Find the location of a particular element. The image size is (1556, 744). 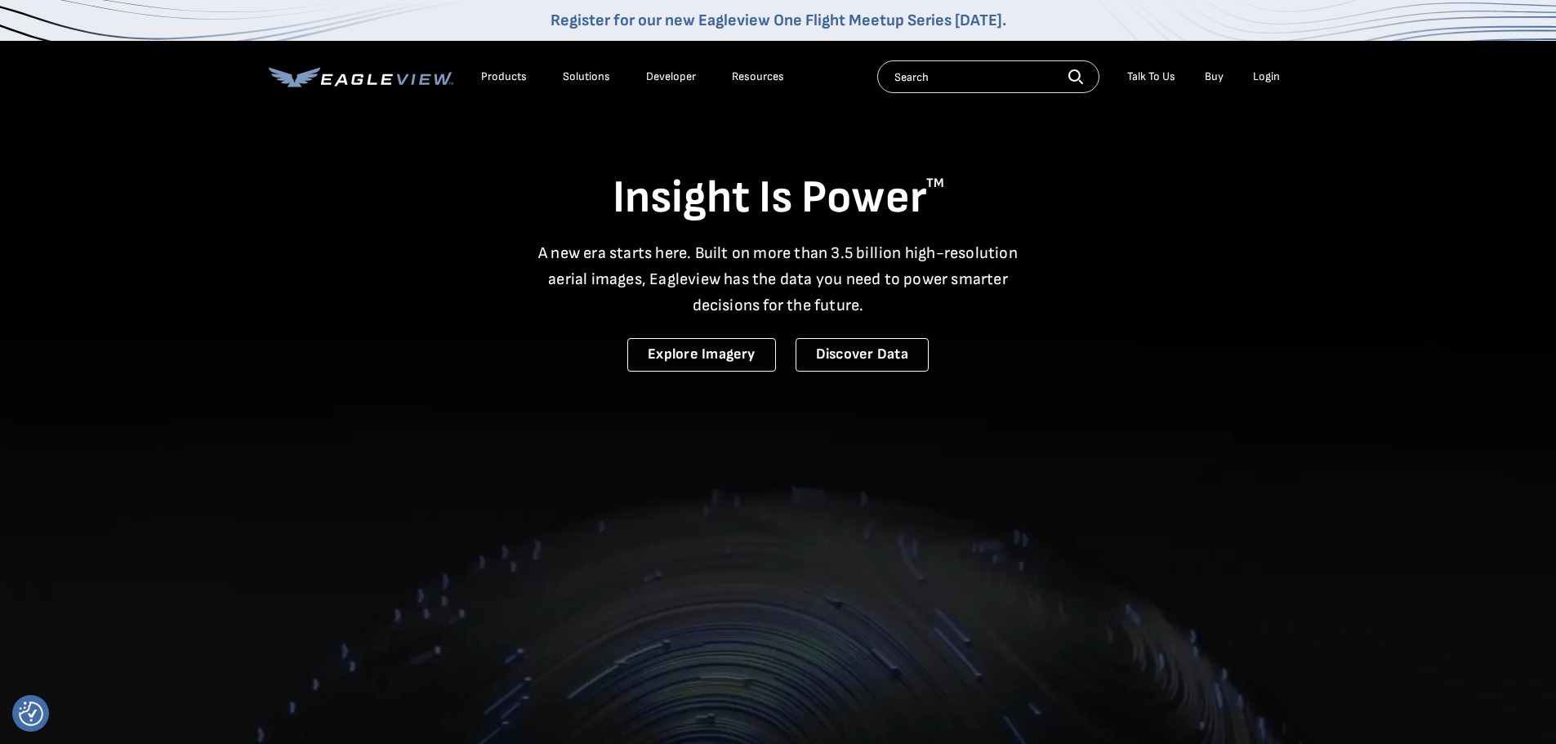

p: A new era starts here. Built on more than 3.5 billion high-resolution aerial images, Eagleview ha... is located at coordinates (779, 279).